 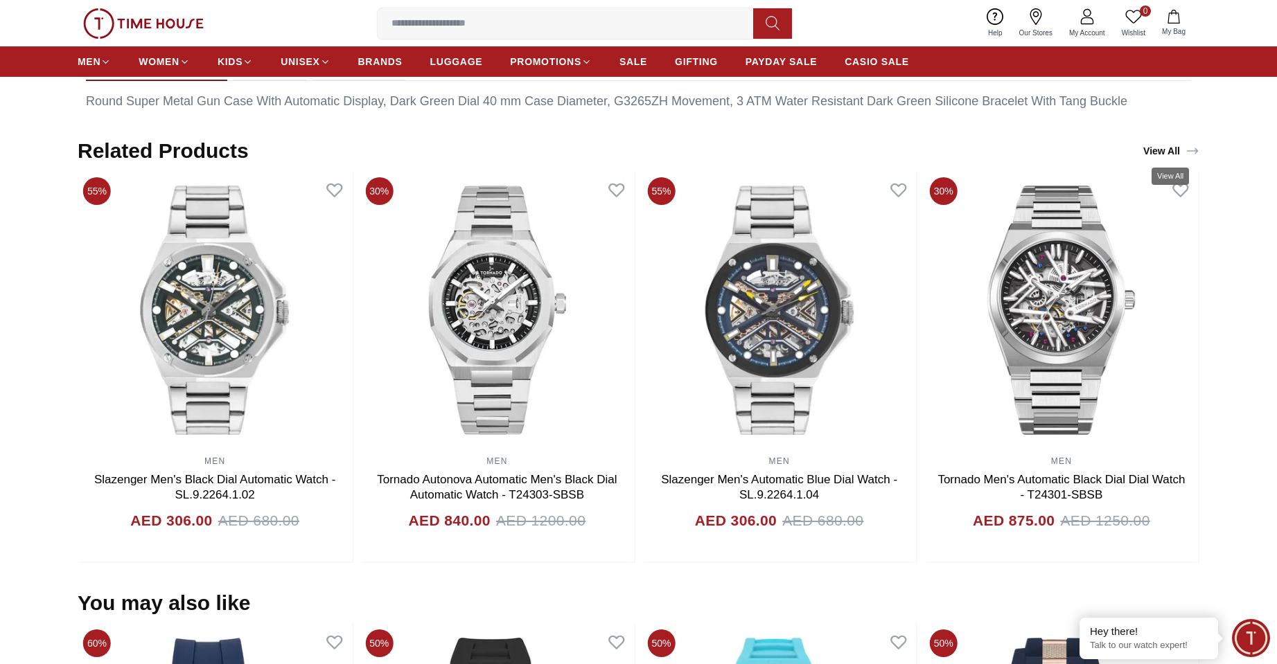 What do you see at coordinates (1251, 638) in the screenshot?
I see `div: Chat Widget` at bounding box center [1251, 638].